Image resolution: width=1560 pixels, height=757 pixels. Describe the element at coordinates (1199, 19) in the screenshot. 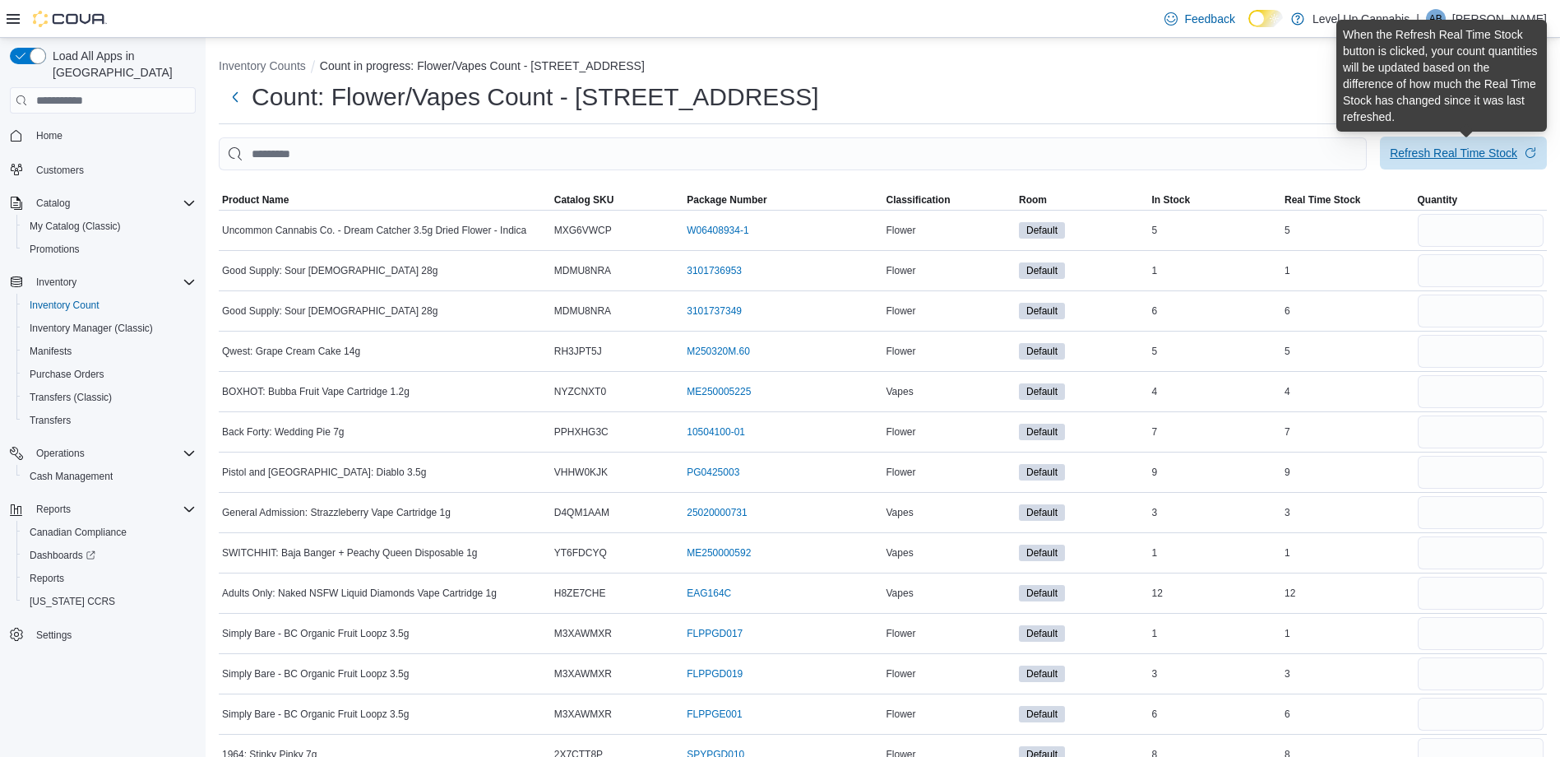

I see `a: Feedback` at that location.